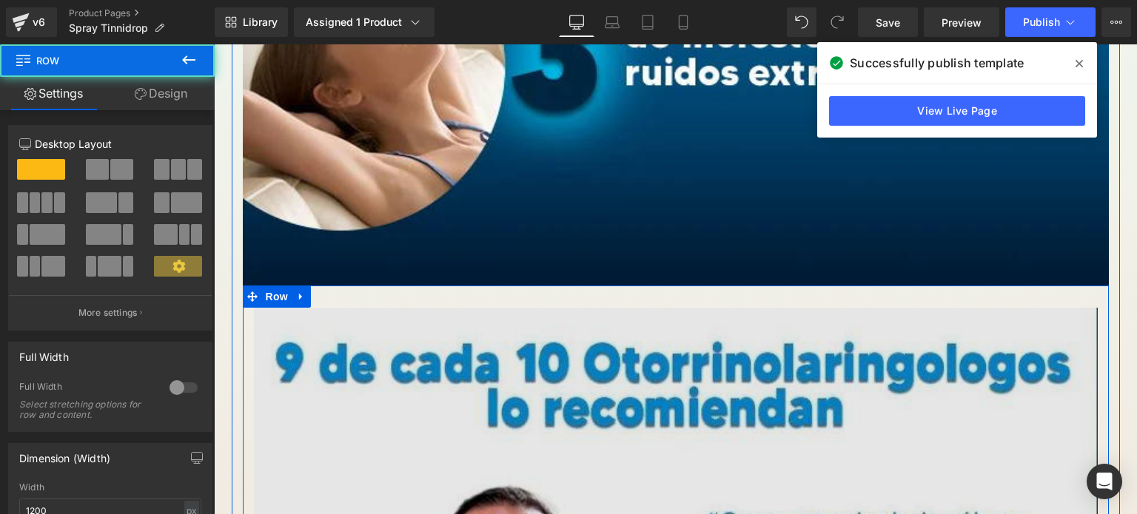 The width and height of the screenshot is (1137, 514). I want to click on a: New Library, so click(251, 22).